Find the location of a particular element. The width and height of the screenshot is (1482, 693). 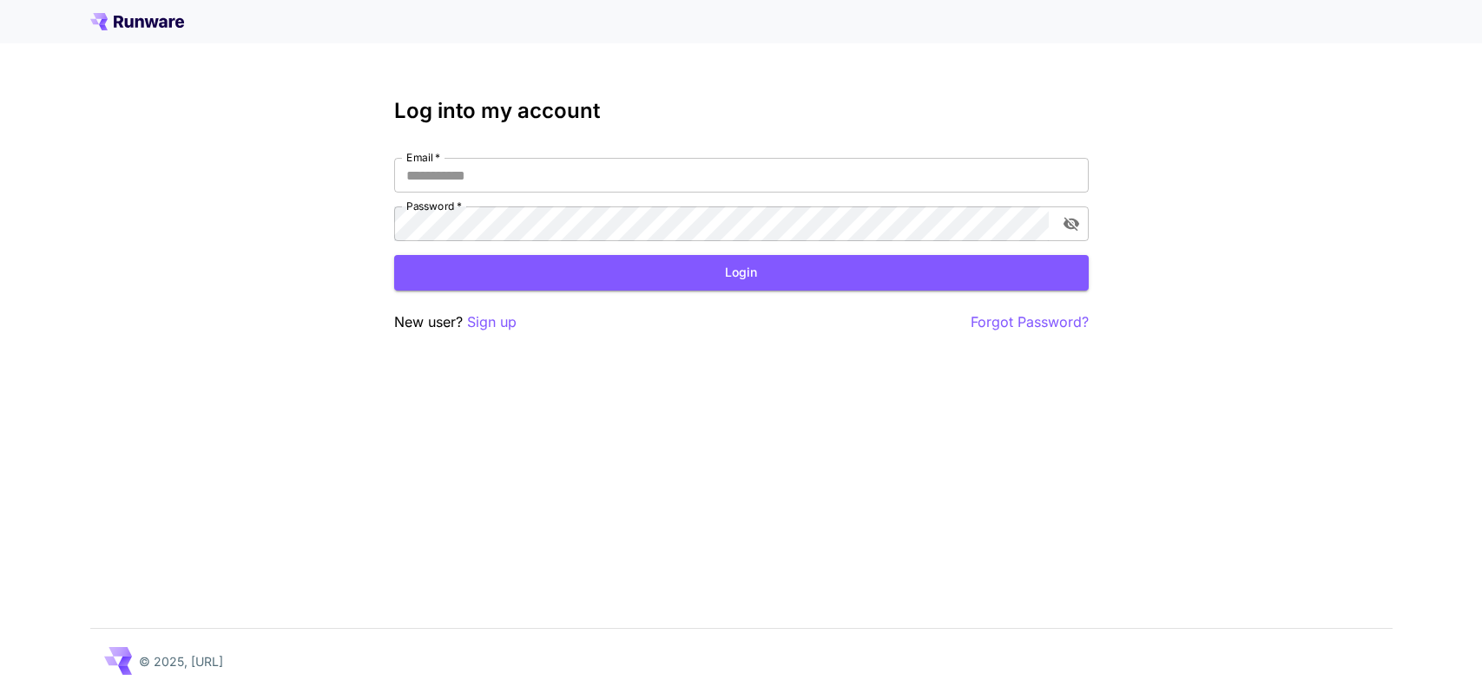

button: Sign up is located at coordinates (491, 322).